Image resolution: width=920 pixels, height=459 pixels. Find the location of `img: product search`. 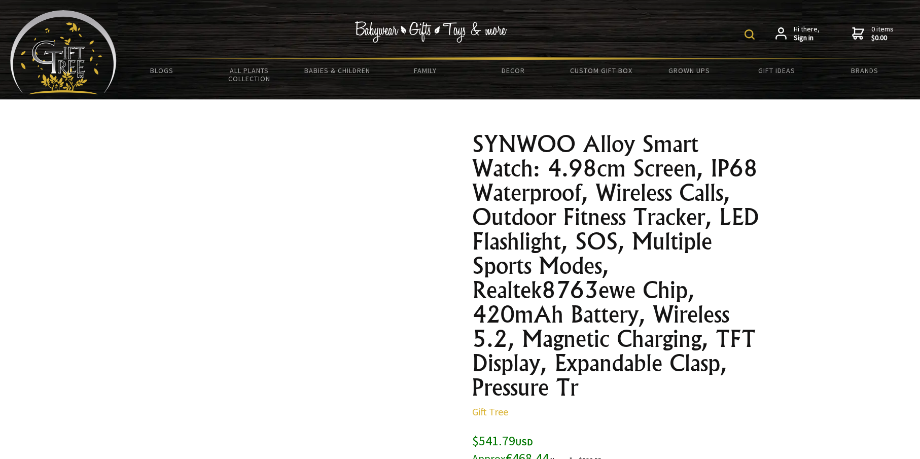

img: product search is located at coordinates (750, 35).